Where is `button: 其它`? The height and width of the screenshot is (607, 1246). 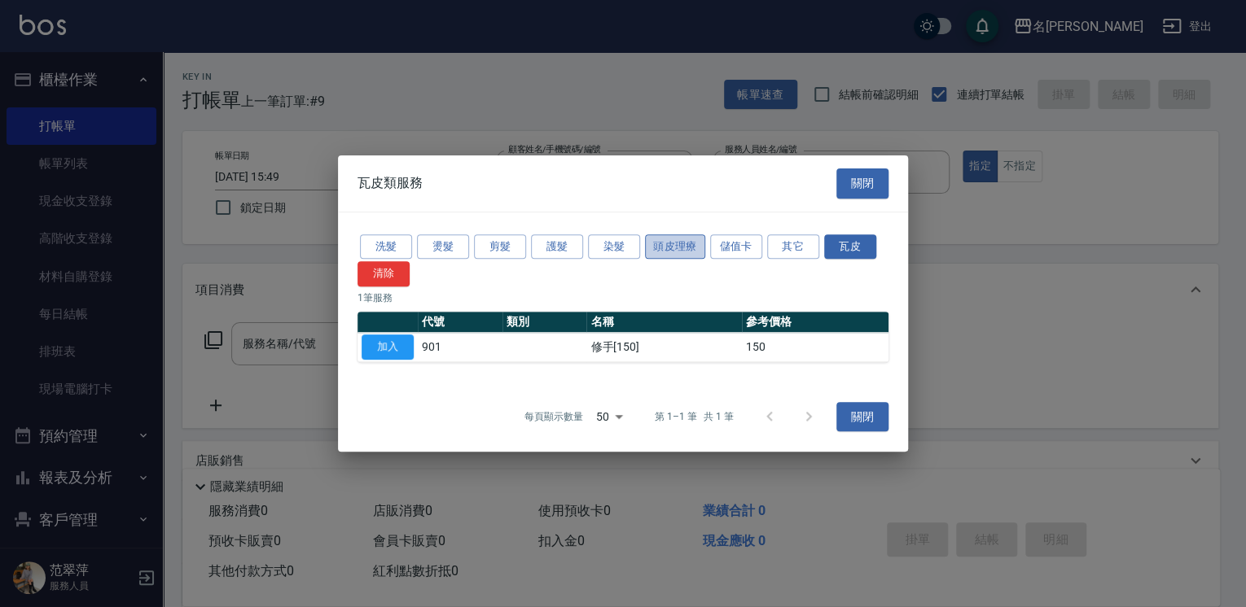
button: 其它 is located at coordinates (793, 247).